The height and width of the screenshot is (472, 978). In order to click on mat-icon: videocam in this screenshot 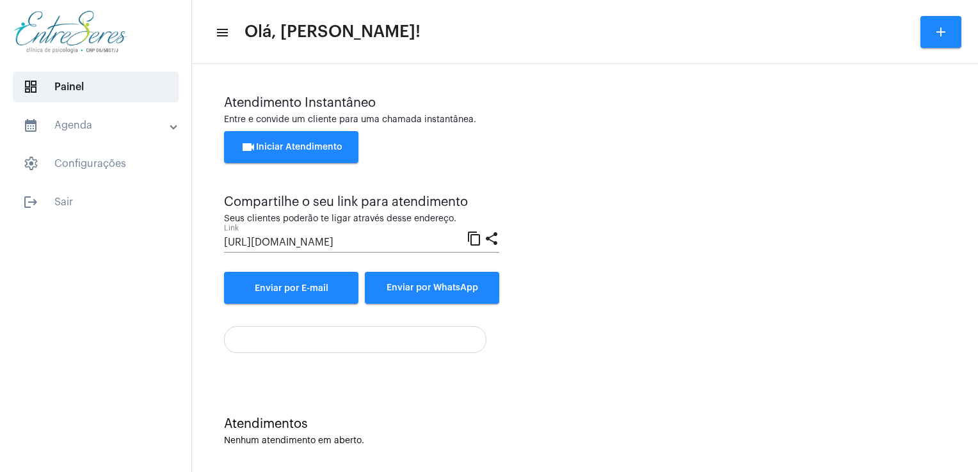, I will do `click(248, 147)`.